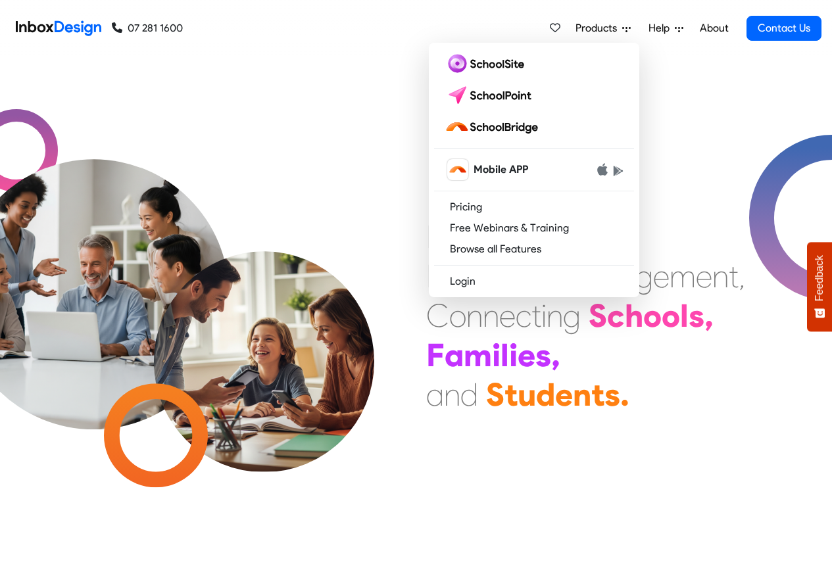 The image size is (832, 574). I want to click on div: C, so click(438, 316).